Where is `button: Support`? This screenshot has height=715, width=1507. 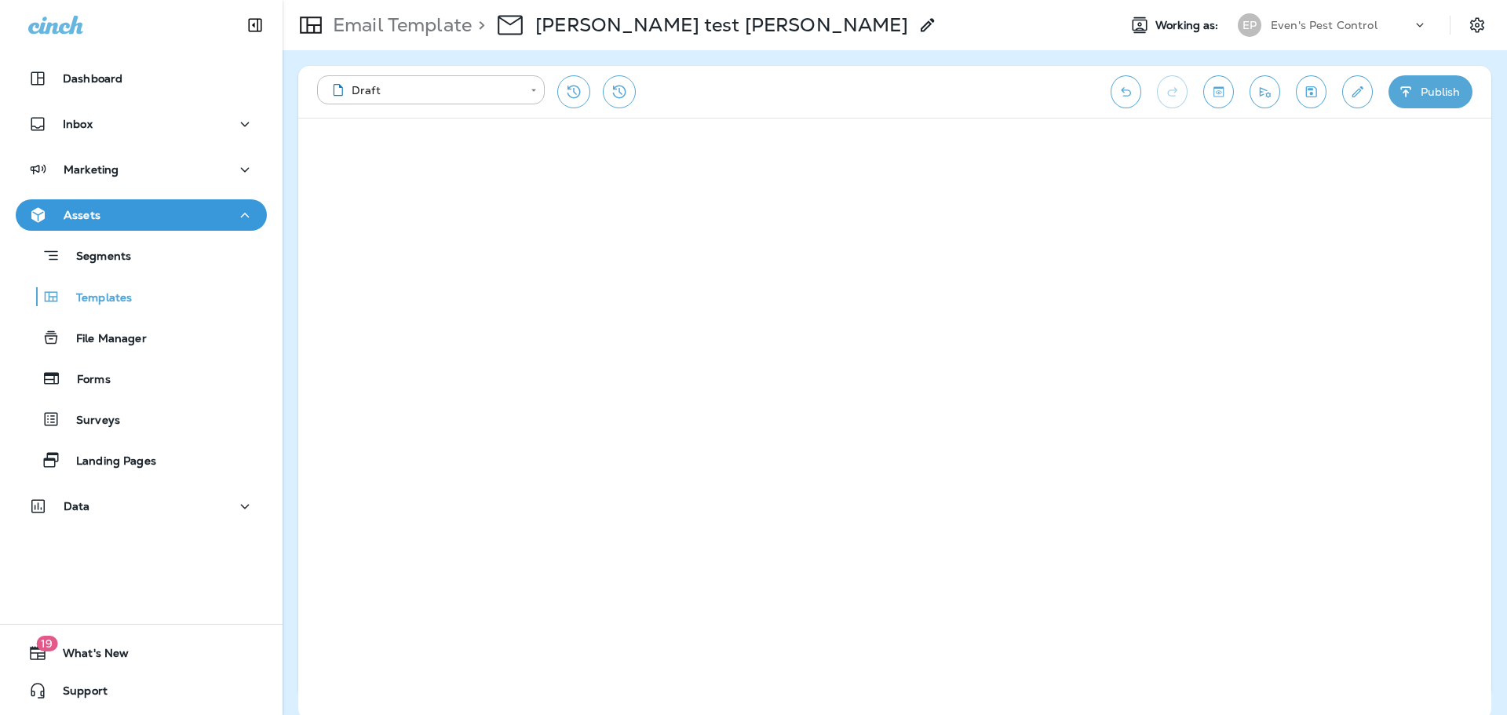
button: Support is located at coordinates (141, 691).